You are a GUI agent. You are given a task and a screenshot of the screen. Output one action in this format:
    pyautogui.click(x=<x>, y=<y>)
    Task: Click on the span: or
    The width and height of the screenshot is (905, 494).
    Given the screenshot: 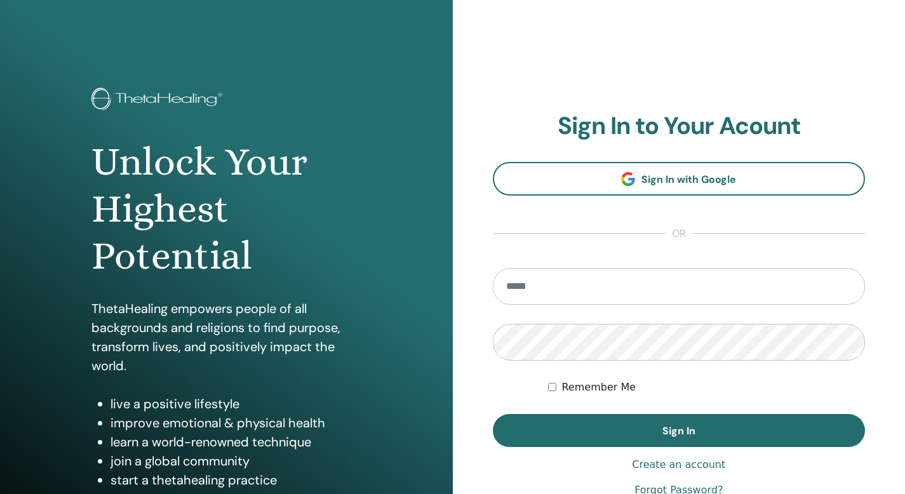 What is the action you would take?
    pyautogui.click(x=679, y=234)
    